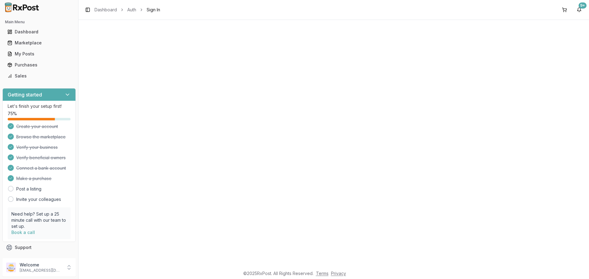  What do you see at coordinates (39, 200) in the screenshot?
I see `a: Invite your colleagues` at bounding box center [39, 200].